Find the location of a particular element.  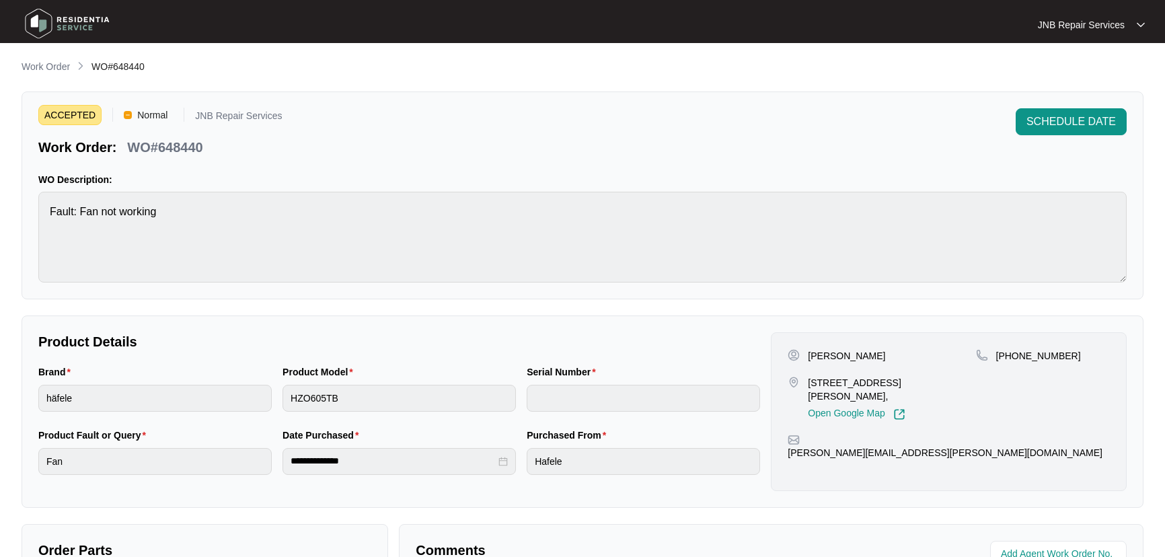

img: Vercel Logo is located at coordinates (128, 115).